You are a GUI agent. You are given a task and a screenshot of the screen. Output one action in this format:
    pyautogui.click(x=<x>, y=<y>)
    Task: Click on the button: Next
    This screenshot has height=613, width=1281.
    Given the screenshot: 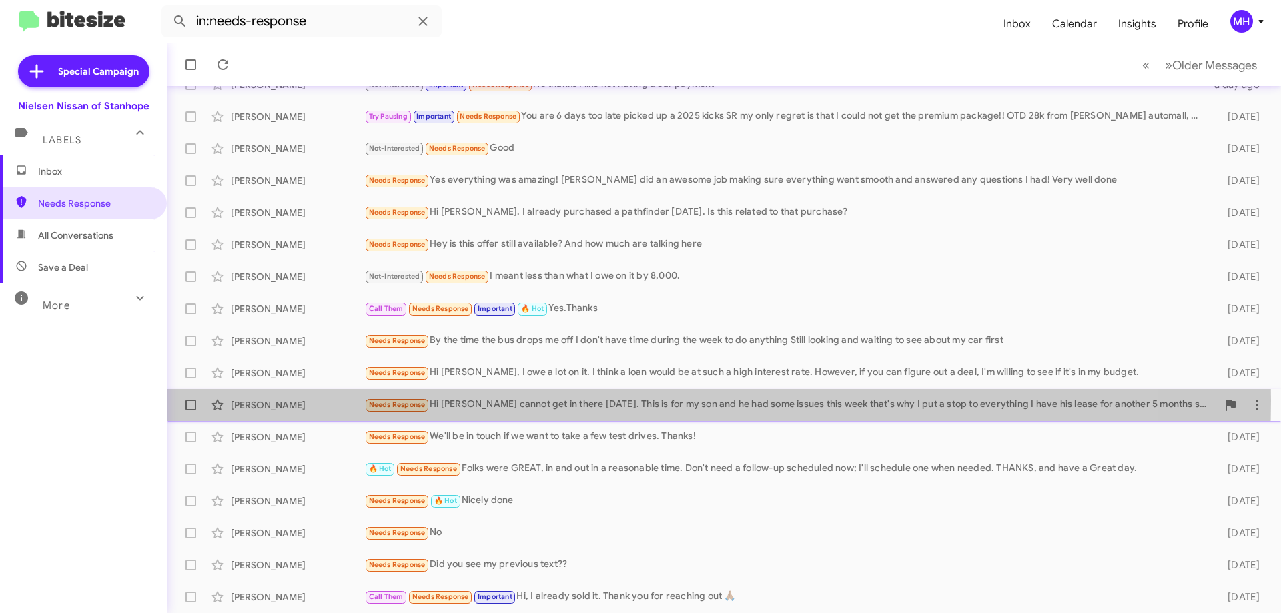 What is the action you would take?
    pyautogui.click(x=1211, y=65)
    